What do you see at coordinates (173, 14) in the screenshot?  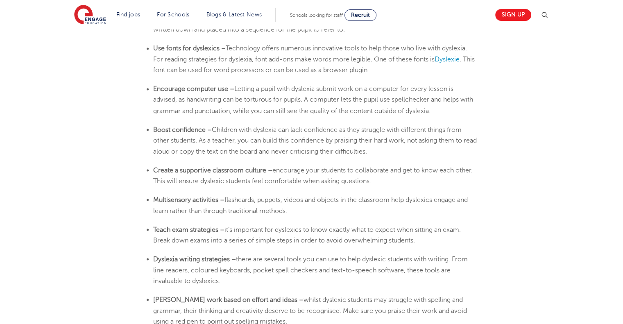 I see `a: For Schools` at bounding box center [173, 14].